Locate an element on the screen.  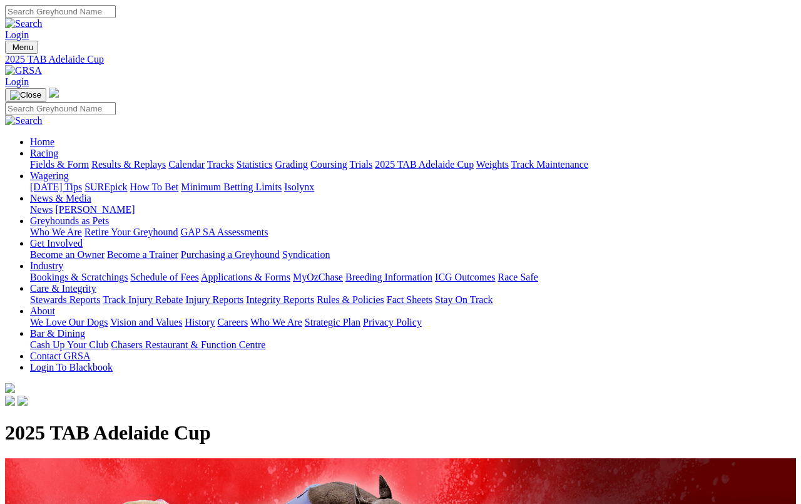
a: Applications & Forms is located at coordinates (245, 277).